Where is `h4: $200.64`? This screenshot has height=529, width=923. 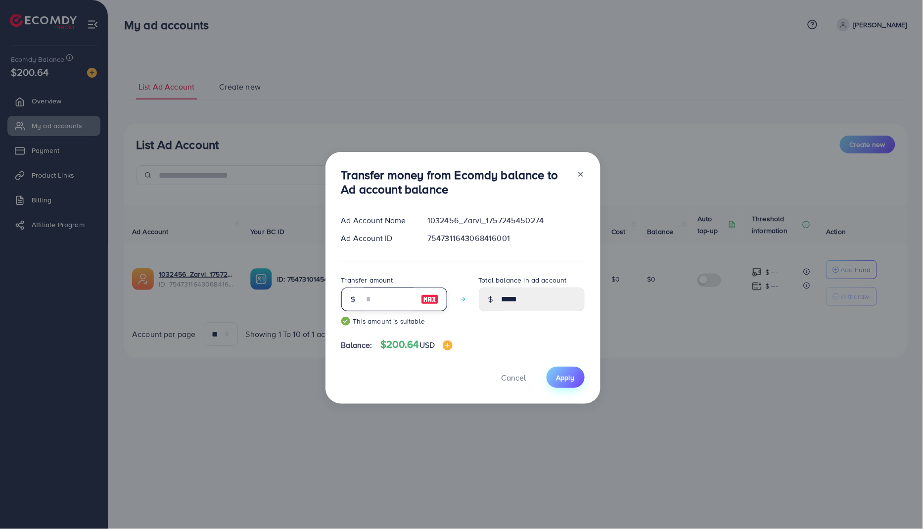
h4: $200.64 is located at coordinates (416, 344).